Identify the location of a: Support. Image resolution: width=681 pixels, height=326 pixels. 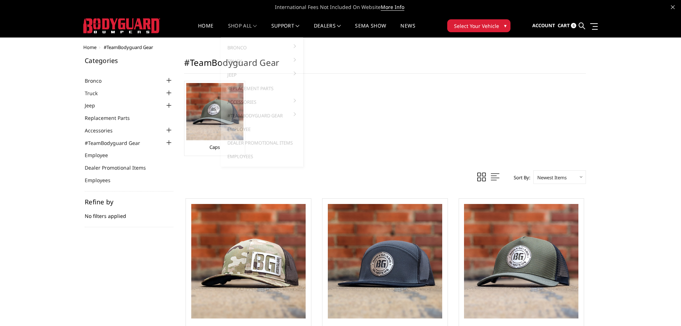
(285, 30).